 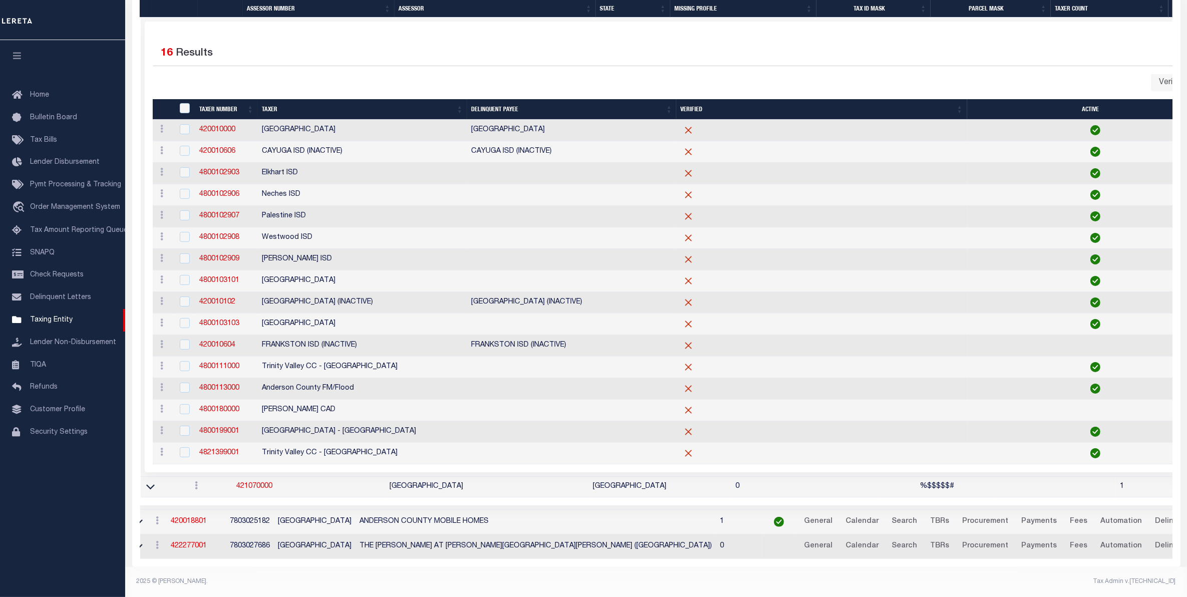 What do you see at coordinates (75, 207) in the screenshot?
I see `span: Order Management System` at bounding box center [75, 207].